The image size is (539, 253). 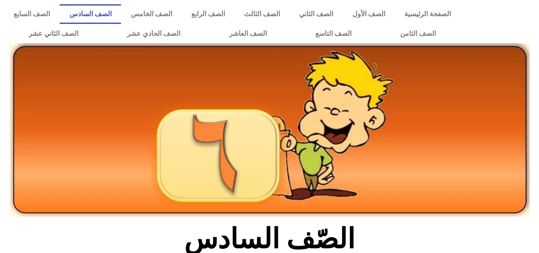 I want to click on a: الصف الخامس, so click(x=151, y=14).